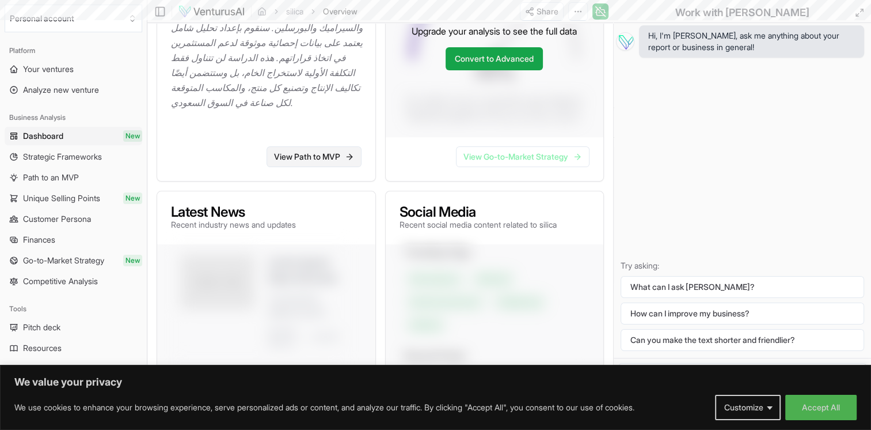 This screenshot has height=430, width=871. What do you see at coordinates (73, 136) in the screenshot?
I see `a: DashboardNew` at bounding box center [73, 136].